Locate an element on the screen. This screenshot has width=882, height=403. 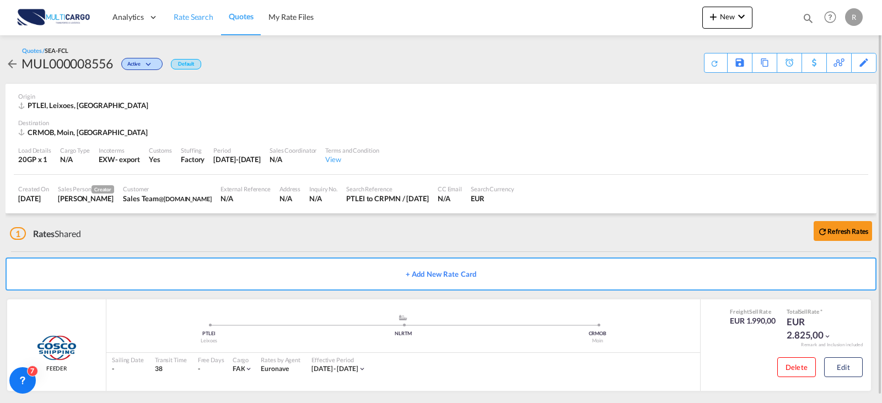
div: Help is located at coordinates (833, 18).